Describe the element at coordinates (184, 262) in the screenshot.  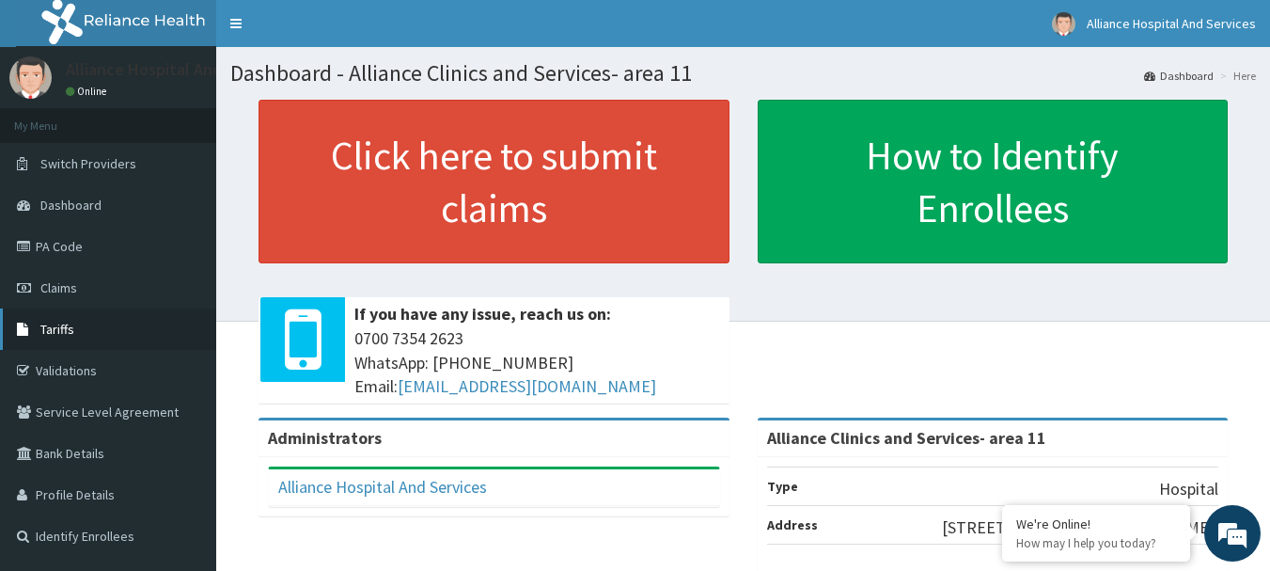
I see `span: We're online!` at that location.